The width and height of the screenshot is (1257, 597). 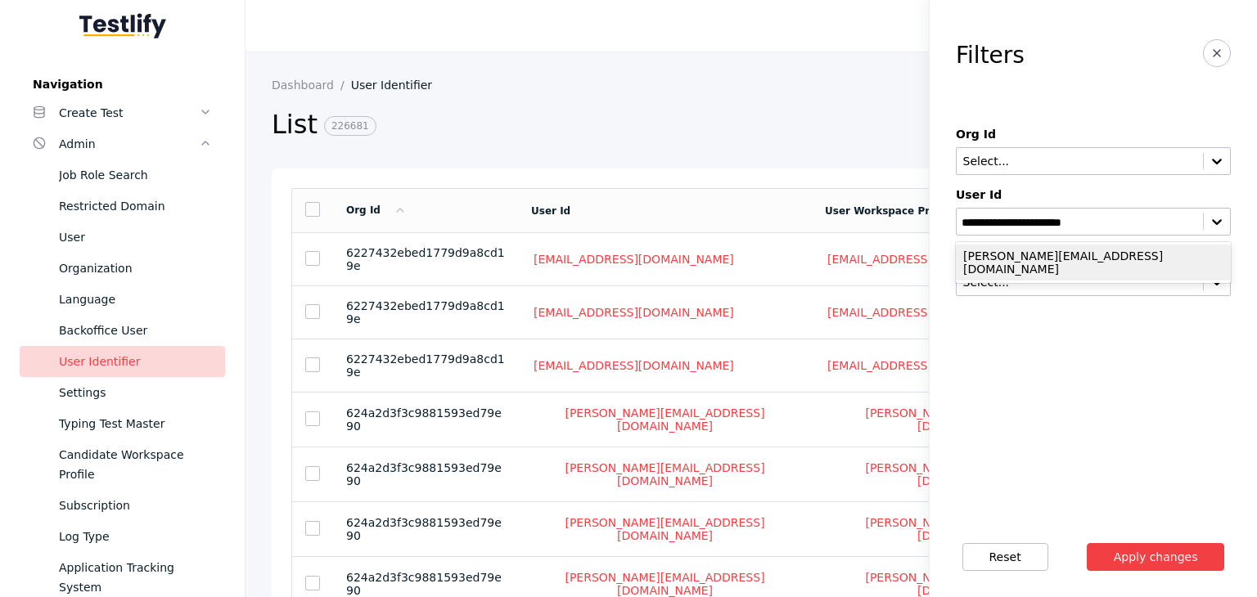 What do you see at coordinates (122, 84) in the screenshot?
I see `label: Navigation` at bounding box center [122, 84].